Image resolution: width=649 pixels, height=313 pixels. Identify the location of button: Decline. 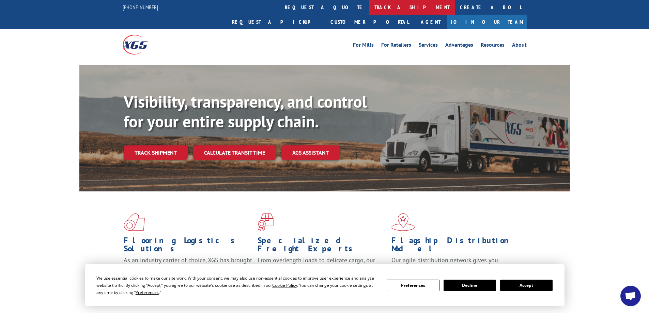
(470, 286).